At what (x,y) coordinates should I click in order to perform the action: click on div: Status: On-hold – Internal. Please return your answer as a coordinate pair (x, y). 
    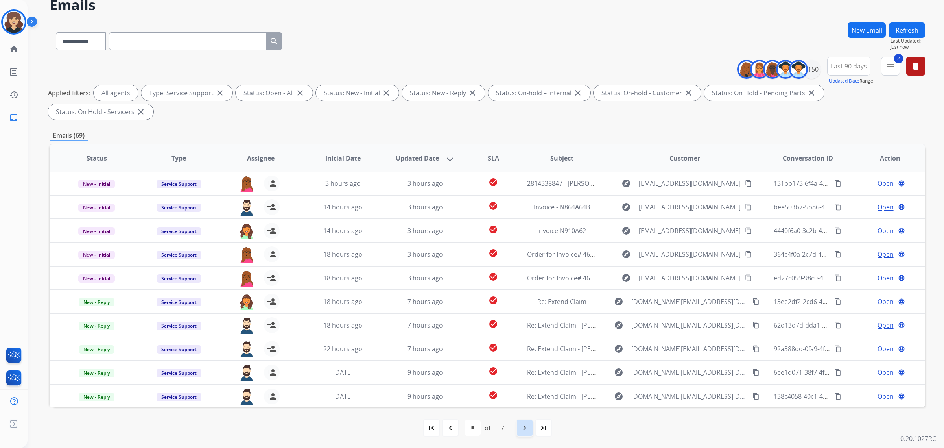
    Looking at the image, I should click on (540, 93).